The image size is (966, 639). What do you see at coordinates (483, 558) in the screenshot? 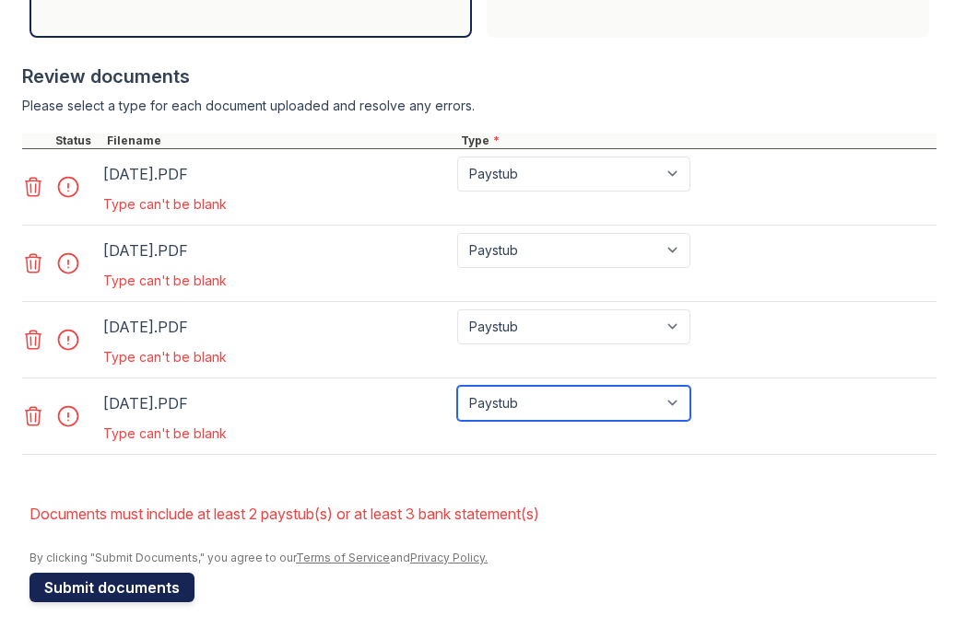
I see `div: By clicking "Submit Documents," you agree to our and` at bounding box center [483, 558].